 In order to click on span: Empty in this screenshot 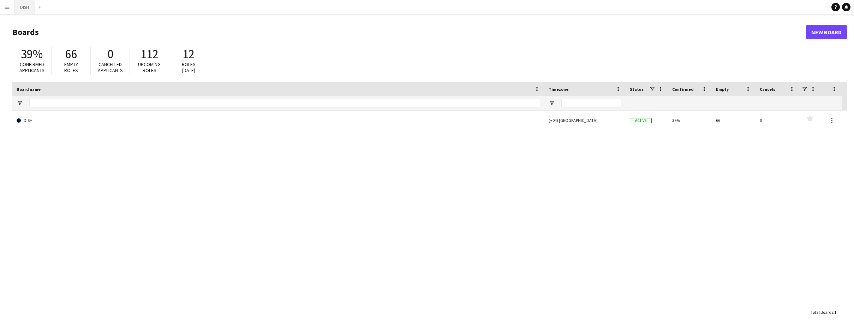, I will do `click(723, 89)`.